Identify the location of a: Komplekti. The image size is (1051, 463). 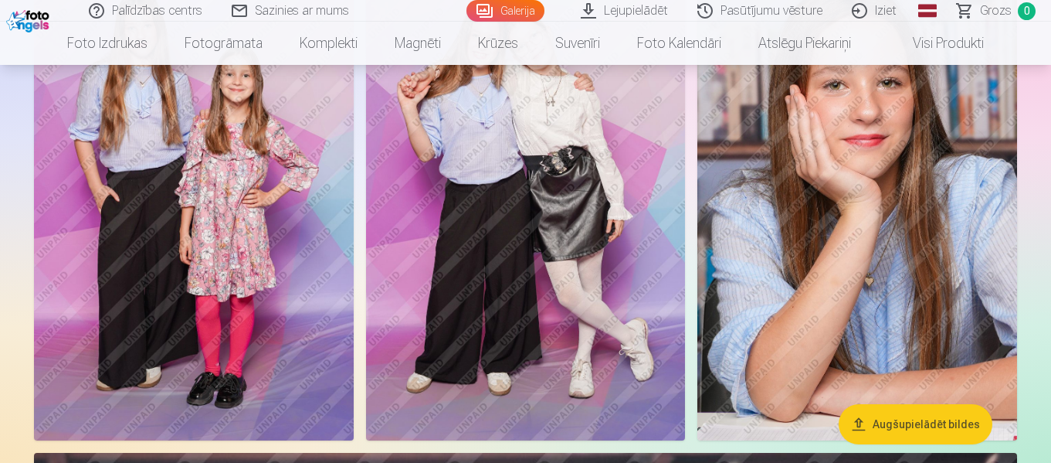
(328, 43).